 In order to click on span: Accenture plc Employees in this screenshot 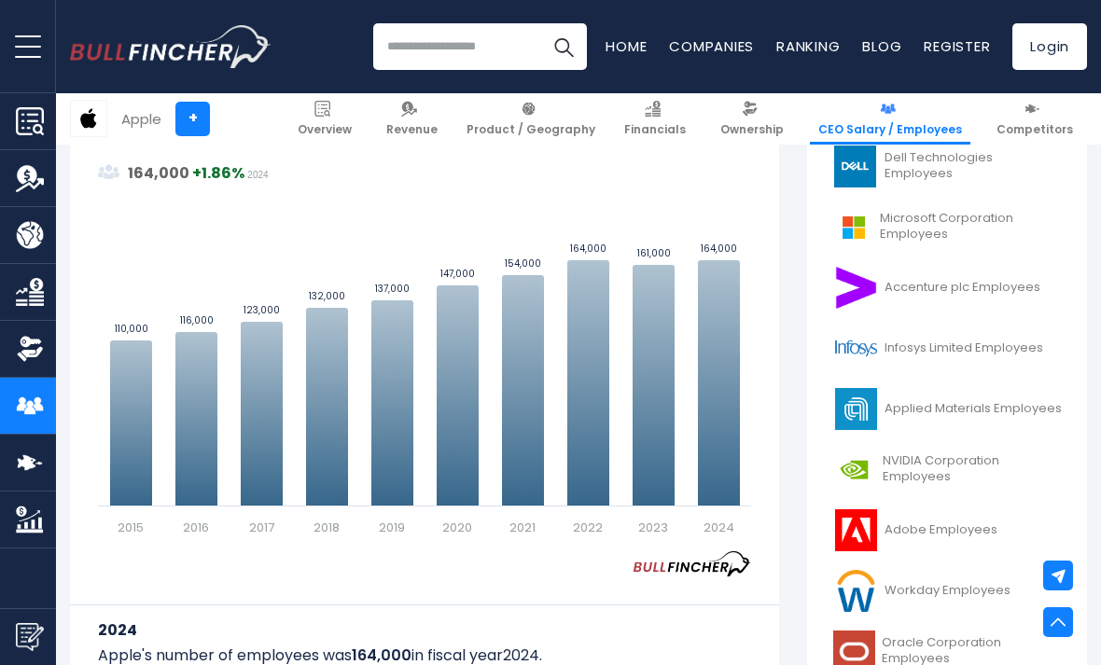, I will do `click(962, 287)`.